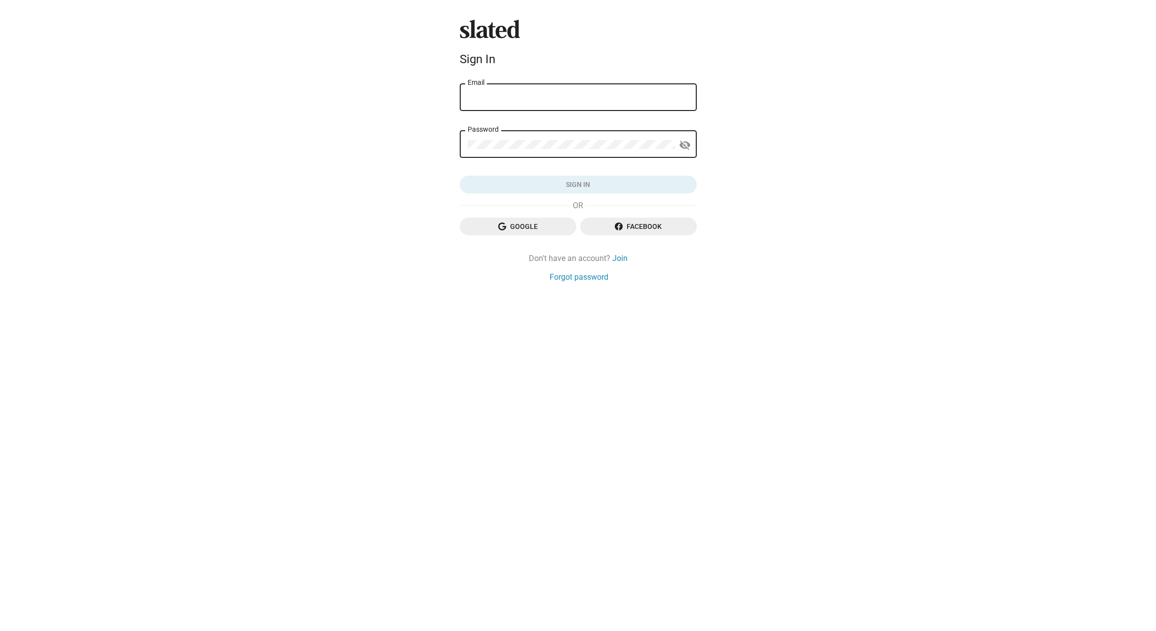  What do you see at coordinates (579, 277) in the screenshot?
I see `a: Forgot password` at bounding box center [579, 277].